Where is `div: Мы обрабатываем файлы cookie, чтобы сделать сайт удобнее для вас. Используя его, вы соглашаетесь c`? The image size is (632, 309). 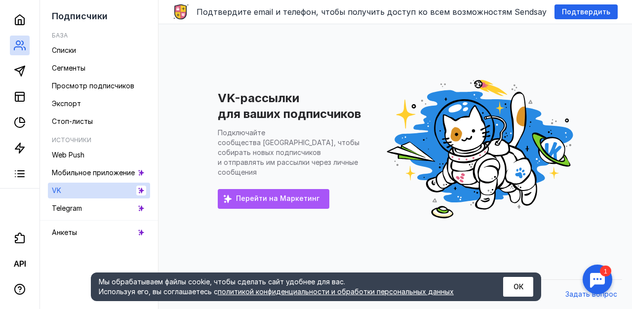 div: Мы обрабатываем файлы cookie, чтобы сделать сайт удобнее для вас. Используя его, вы соглашаетесь c is located at coordinates (289, 287).